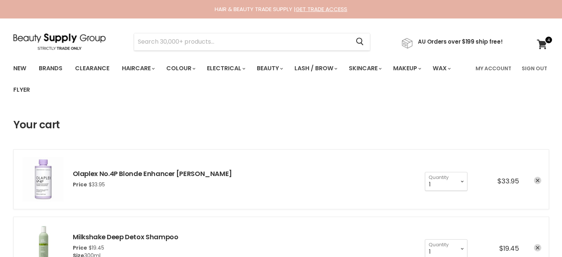  I want to click on img: Olaplex No.4P Blonde Enhancer Toning Shampoo, so click(43, 179).